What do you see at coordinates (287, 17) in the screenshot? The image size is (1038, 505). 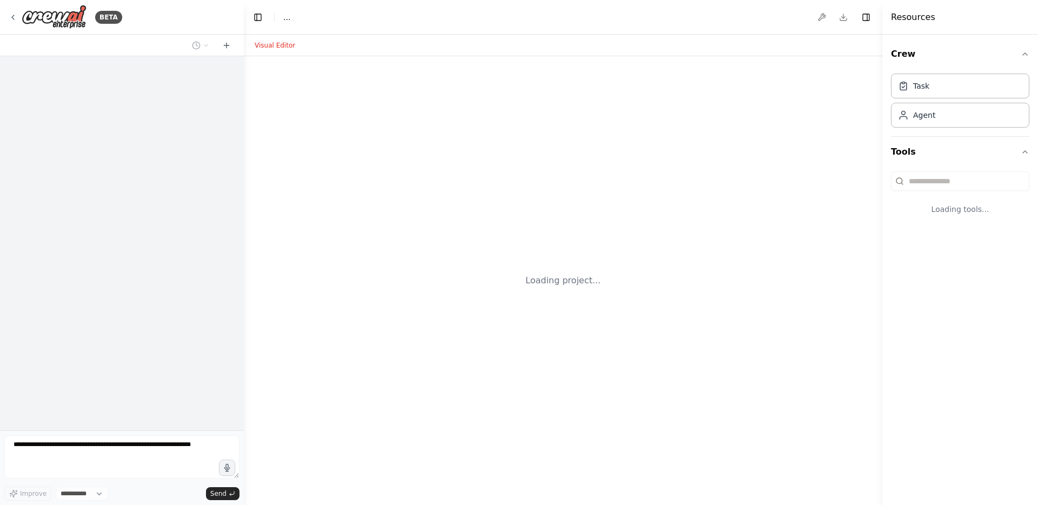 I see `nav: breadcrumb` at bounding box center [287, 17].